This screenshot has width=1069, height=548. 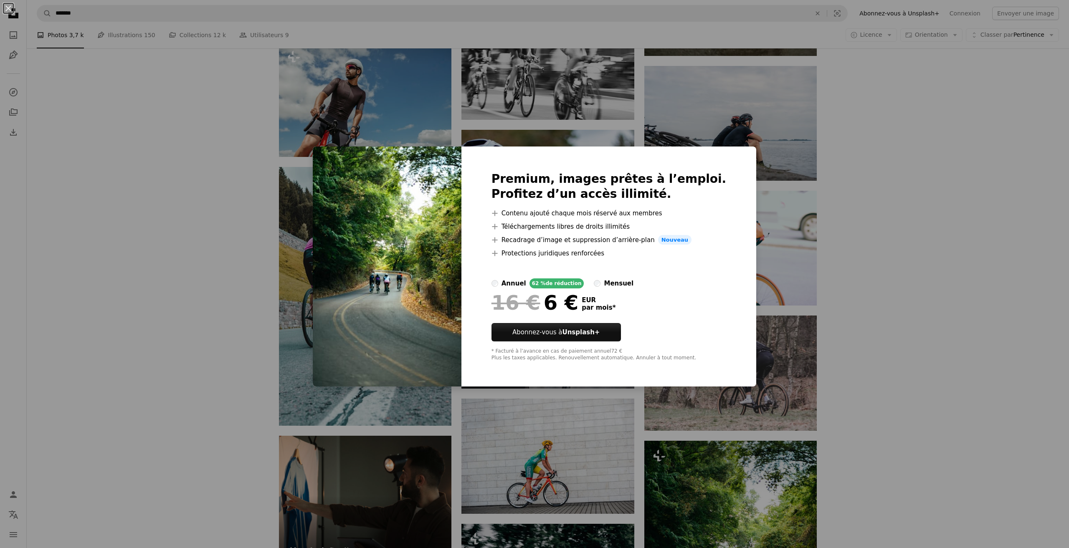 I want to click on input: annuel62 %de réduction, so click(x=495, y=283).